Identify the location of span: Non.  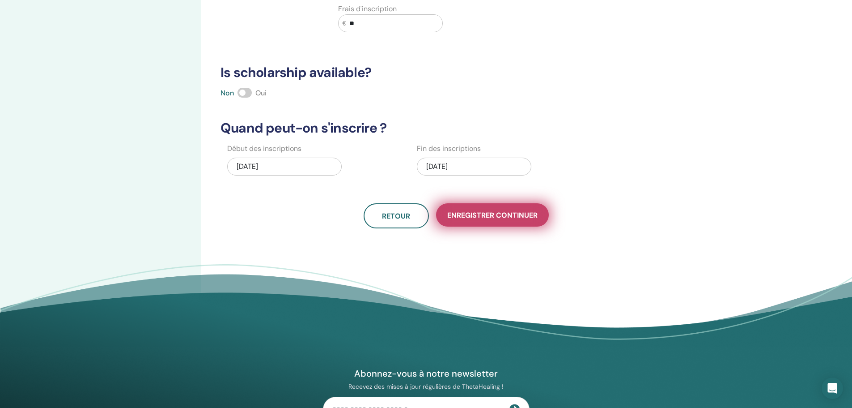
(227, 93).